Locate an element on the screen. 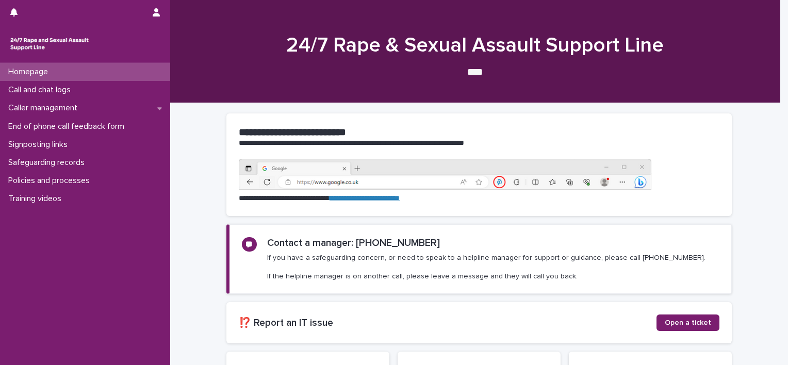 This screenshot has height=365, width=788. h2: ⁉️ Report an IT issue is located at coordinates (448, 323).